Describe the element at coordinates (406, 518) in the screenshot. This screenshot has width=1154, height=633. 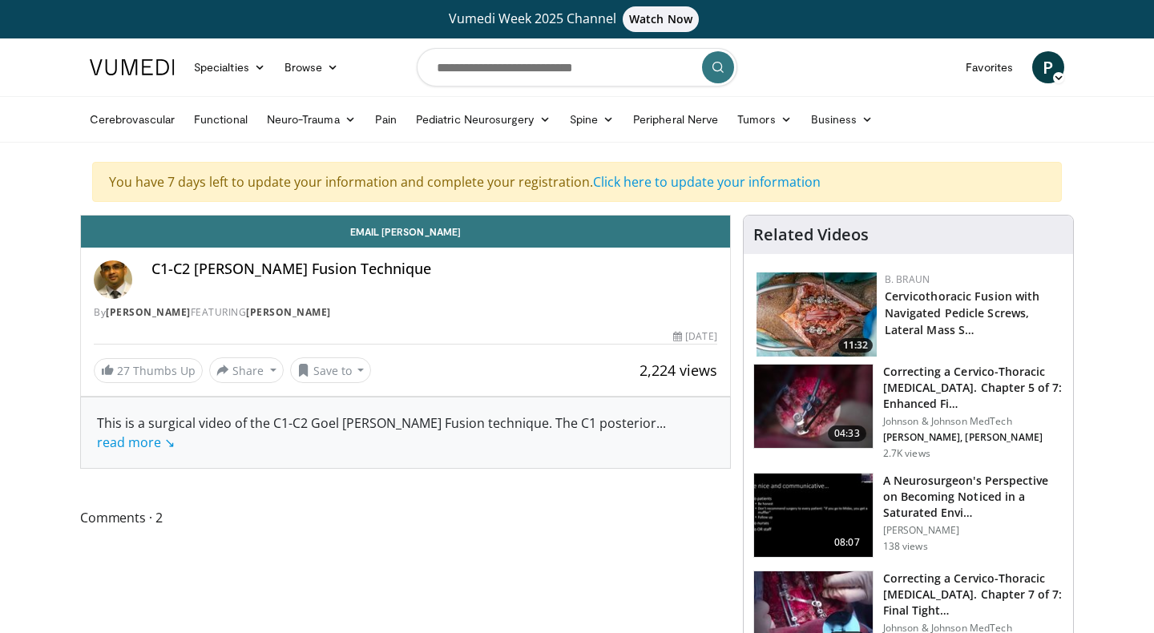
I see `span: Comments 2` at that location.